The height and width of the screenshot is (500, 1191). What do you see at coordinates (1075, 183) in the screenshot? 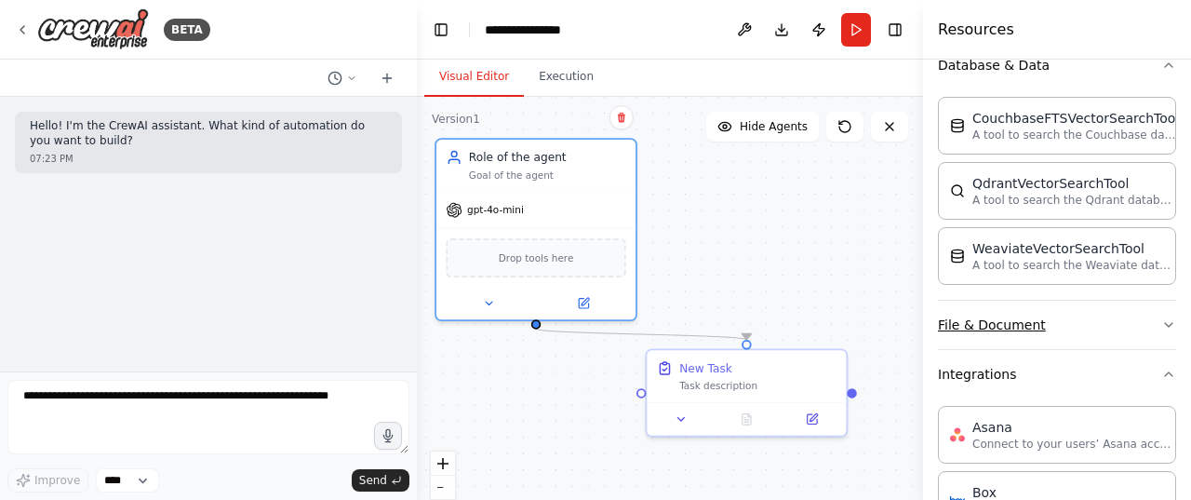
I see `div: QdrantVectorSearchTool` at bounding box center [1075, 183].